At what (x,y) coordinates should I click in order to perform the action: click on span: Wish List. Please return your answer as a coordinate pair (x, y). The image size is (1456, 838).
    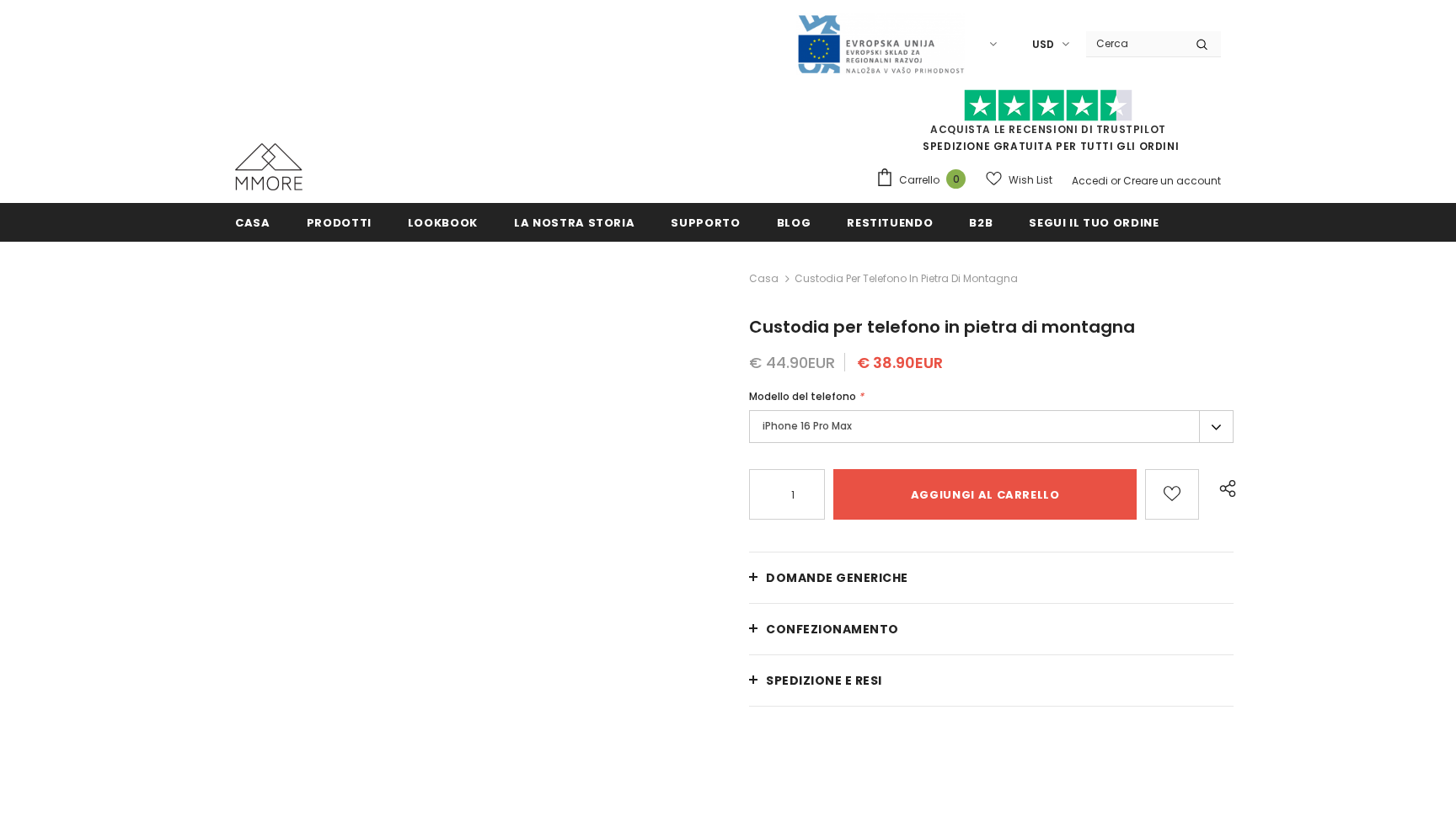
    Looking at the image, I should click on (1030, 180).